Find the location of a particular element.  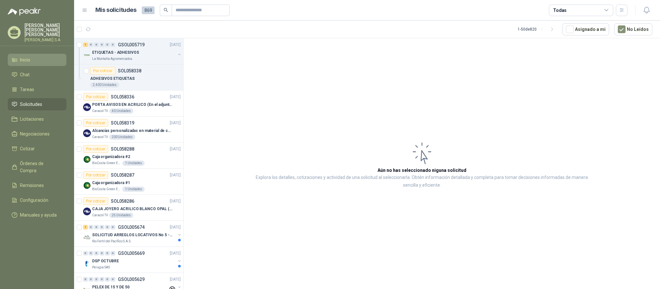

span: Solicitudes is located at coordinates (31, 104).